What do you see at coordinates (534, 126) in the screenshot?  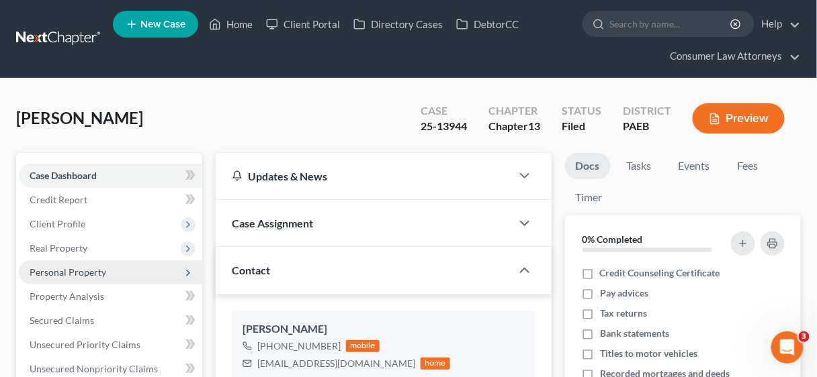 I see `span: 13` at bounding box center [534, 126].